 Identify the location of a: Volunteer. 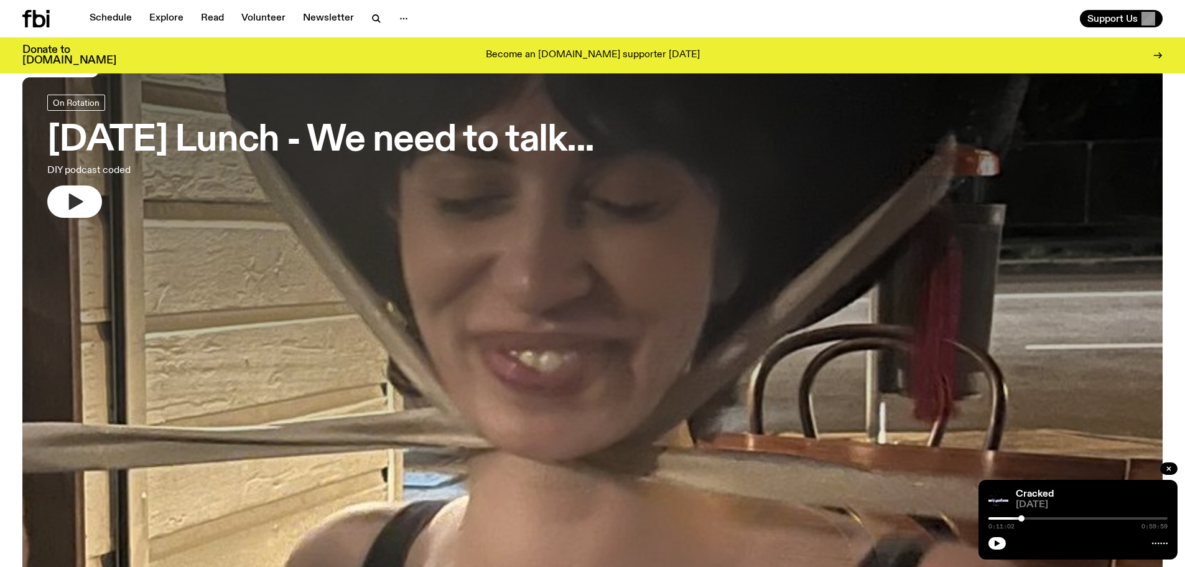
(263, 19).